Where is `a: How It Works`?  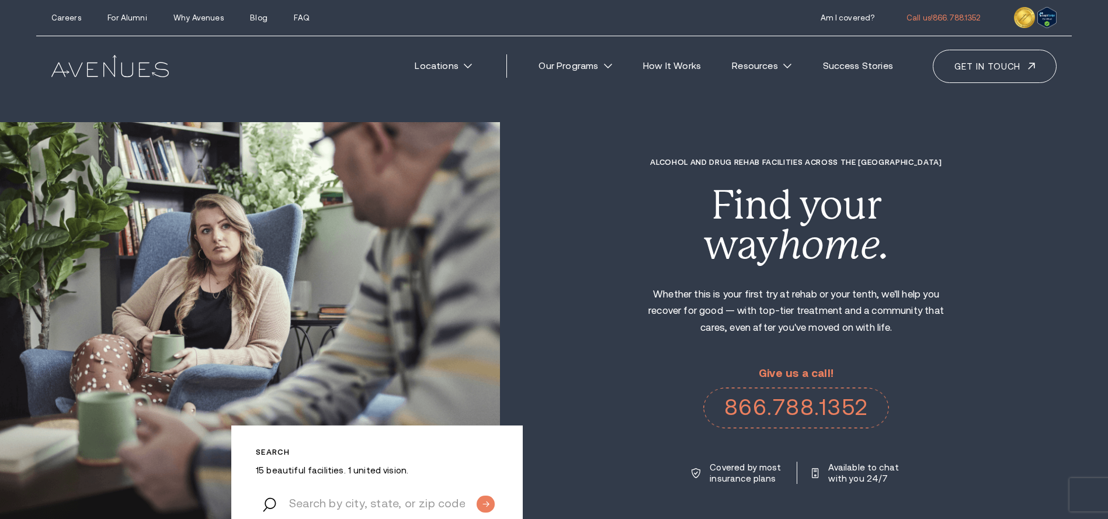 a: How It Works is located at coordinates (672, 66).